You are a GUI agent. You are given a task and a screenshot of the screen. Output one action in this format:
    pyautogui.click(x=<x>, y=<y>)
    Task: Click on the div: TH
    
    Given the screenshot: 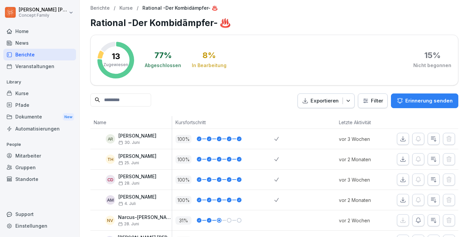 What is the action you would take?
    pyautogui.click(x=110, y=159)
    